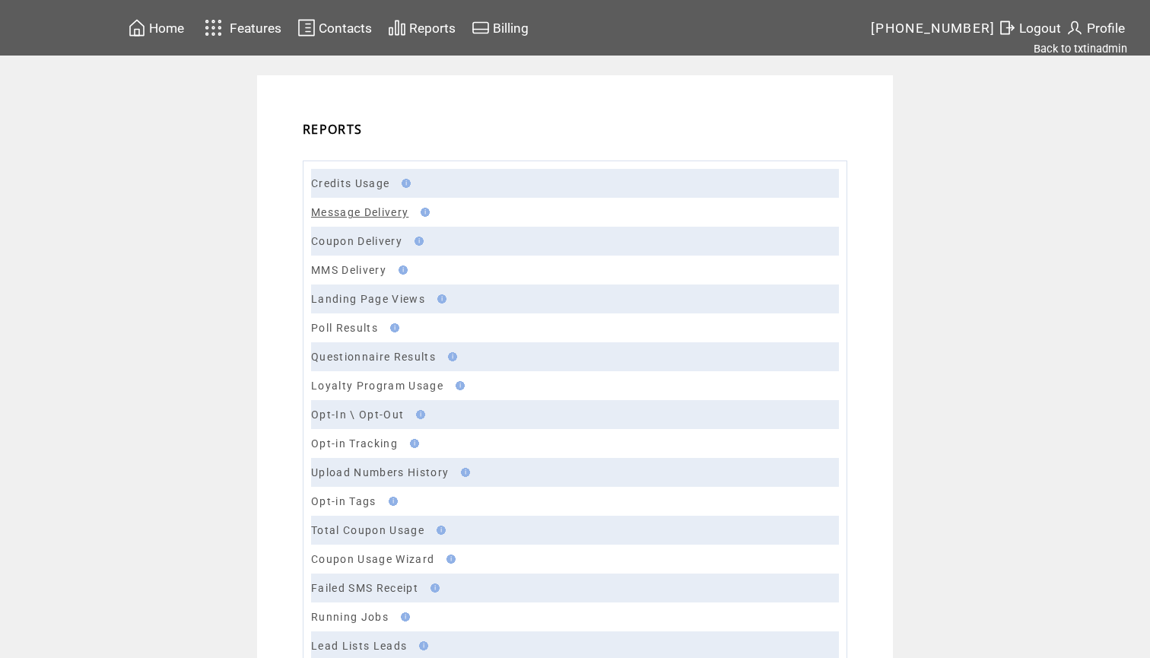 The width and height of the screenshot is (1150, 658). Describe the element at coordinates (359, 646) in the screenshot. I see `a: Lead Lists Leads` at that location.